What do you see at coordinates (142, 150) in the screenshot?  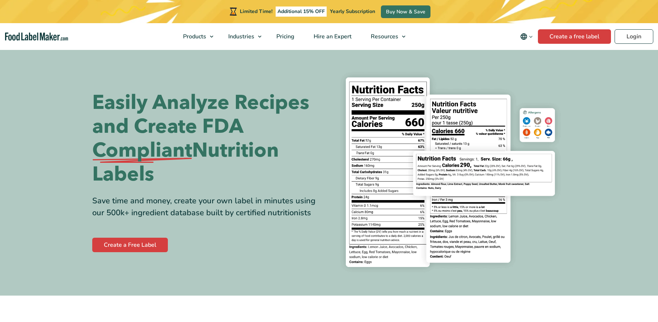 I see `span: Compliant` at bounding box center [142, 150].